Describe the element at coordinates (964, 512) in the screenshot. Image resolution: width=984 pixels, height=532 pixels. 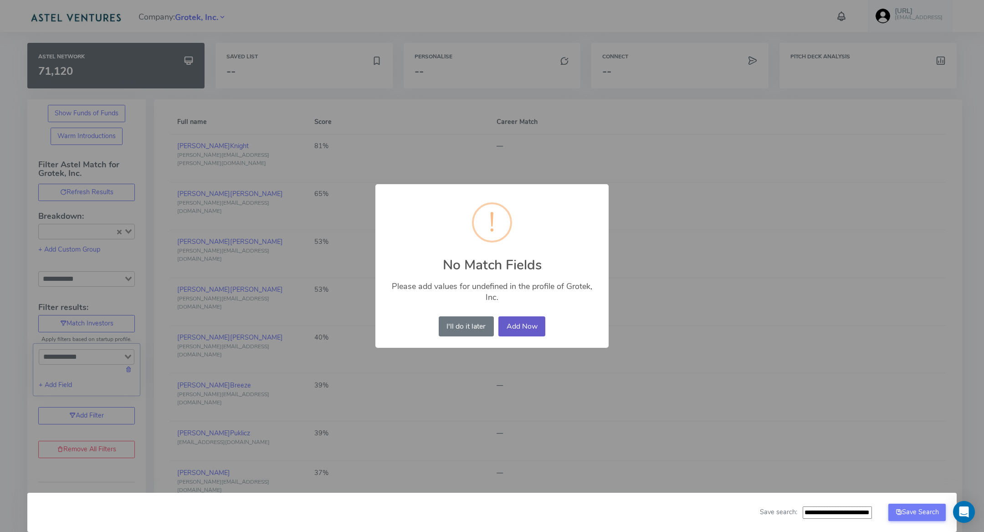
I see `div: Open Intercom Messenger` at that location.